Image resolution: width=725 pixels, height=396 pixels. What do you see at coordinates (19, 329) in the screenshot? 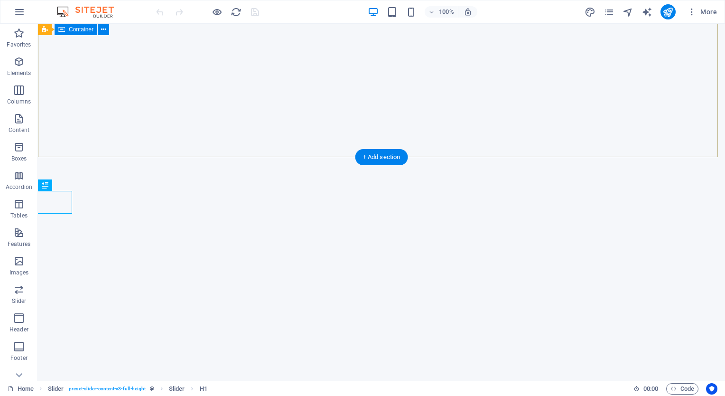
I see `p: Header` at bounding box center [19, 329].